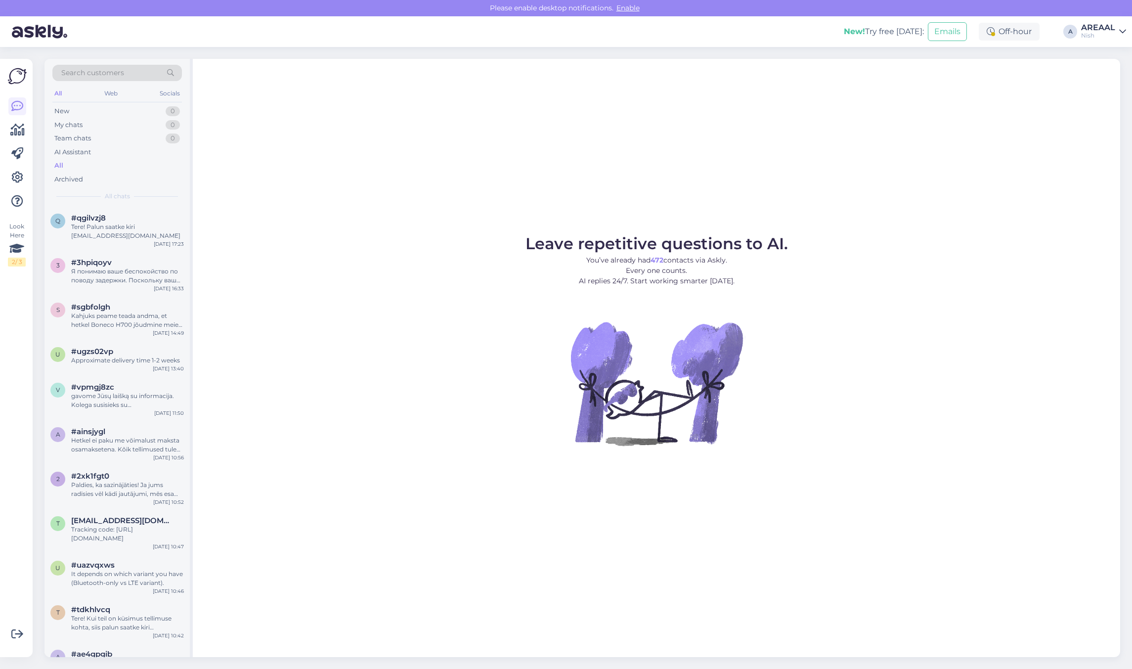  What do you see at coordinates (1008, 32) in the screenshot?
I see `div: Off-hour` at bounding box center [1008, 32].